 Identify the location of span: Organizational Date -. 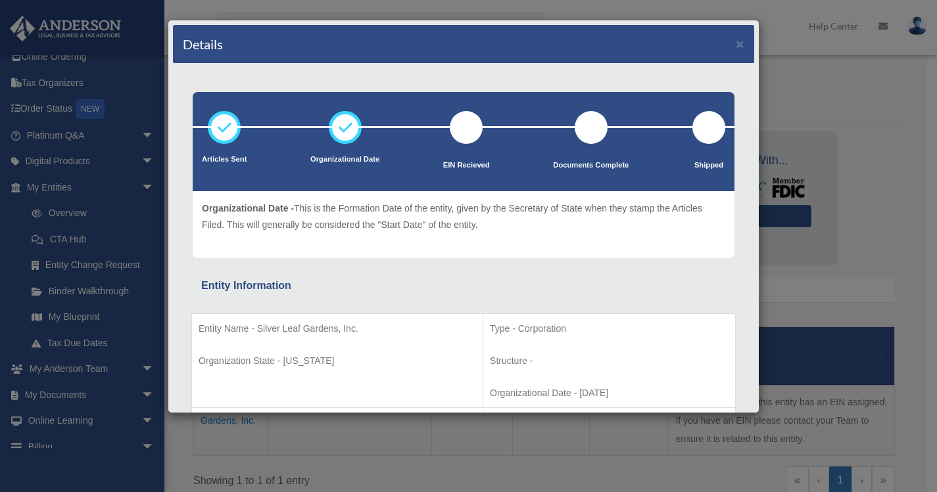
(248, 208).